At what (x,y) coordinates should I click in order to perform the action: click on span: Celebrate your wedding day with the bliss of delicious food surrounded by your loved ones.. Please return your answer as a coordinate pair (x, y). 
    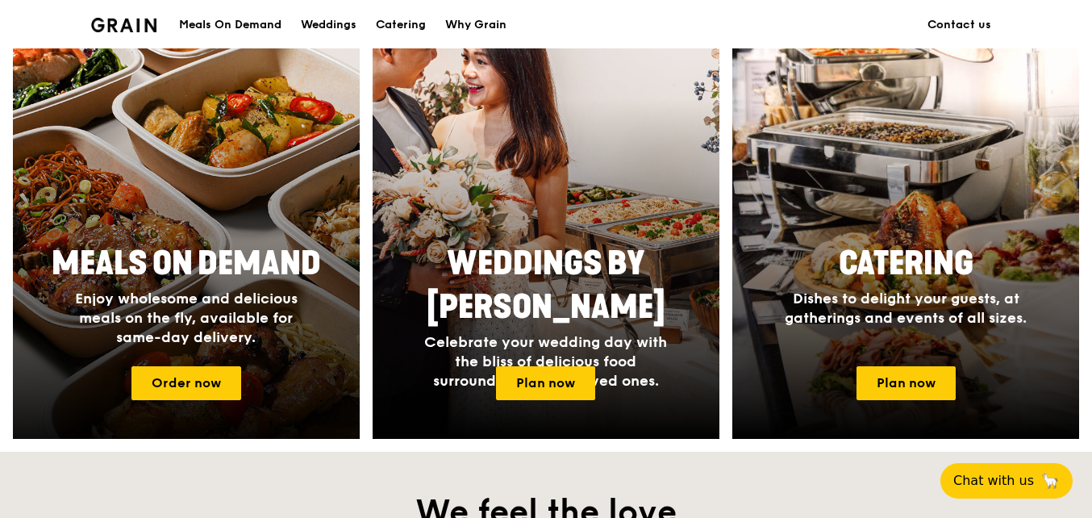
    Looking at the image, I should click on (545, 361).